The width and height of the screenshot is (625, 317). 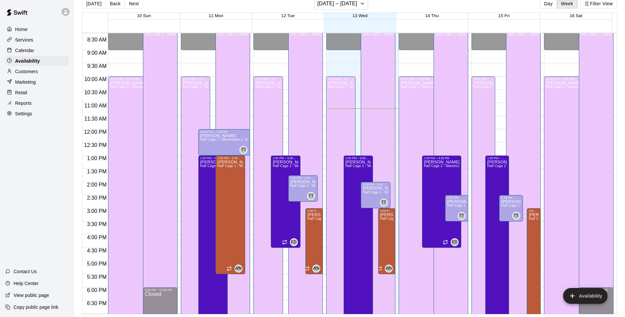 What do you see at coordinates (97, 66) in the screenshot?
I see `span: 9:30 AM` at bounding box center [97, 66].